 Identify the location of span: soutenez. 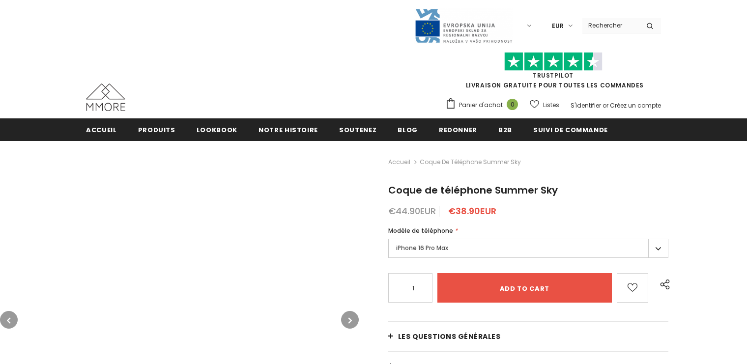
(358, 130).